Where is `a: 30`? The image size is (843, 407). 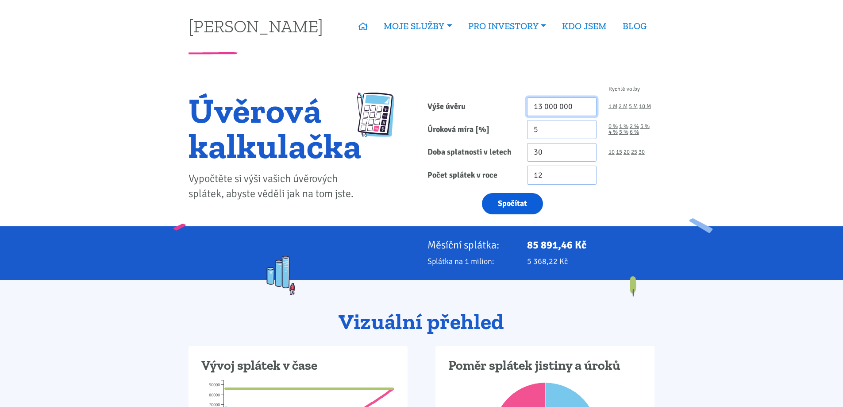
a: 30 is located at coordinates (641, 152).